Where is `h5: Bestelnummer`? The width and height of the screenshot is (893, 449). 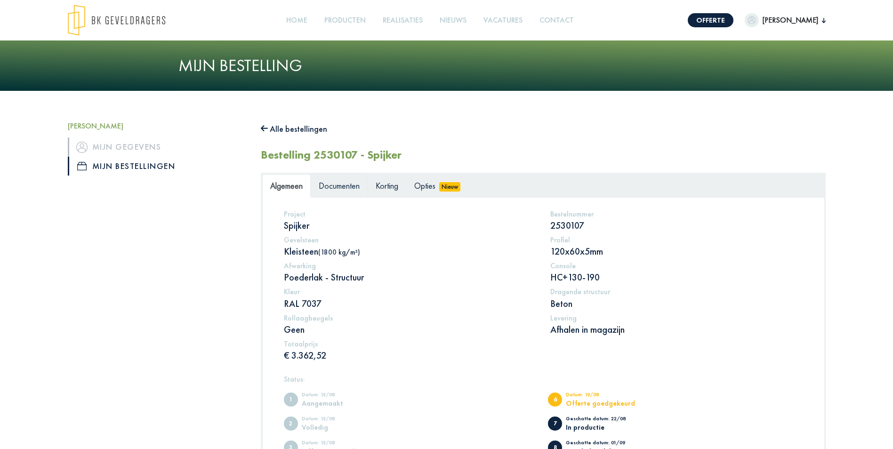 h5: Bestelnummer is located at coordinates (677, 214).